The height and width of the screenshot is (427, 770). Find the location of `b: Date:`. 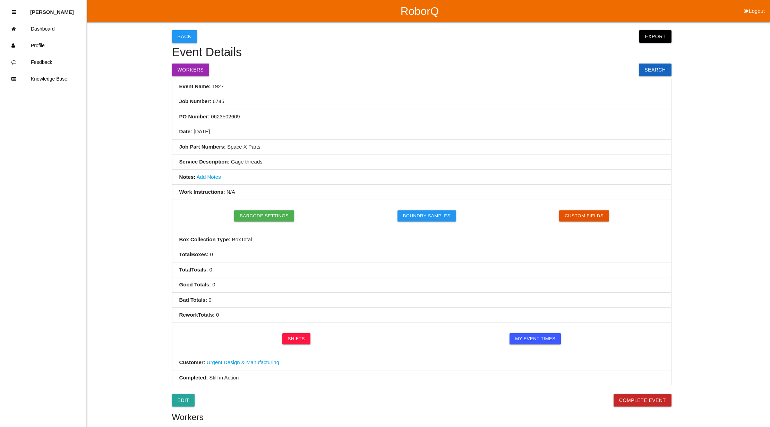

b: Date: is located at coordinates (186, 131).